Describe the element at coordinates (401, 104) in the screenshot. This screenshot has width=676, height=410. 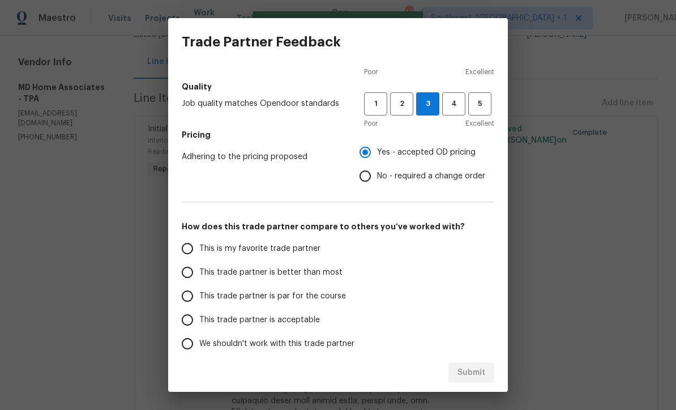
I see `button: 2` at that location.